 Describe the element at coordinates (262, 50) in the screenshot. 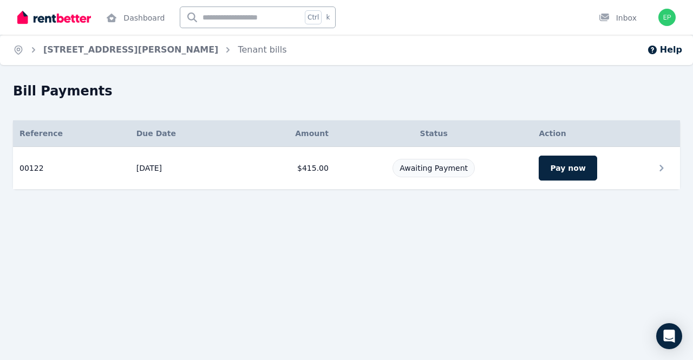

I see `span: Tenant bills` at that location.